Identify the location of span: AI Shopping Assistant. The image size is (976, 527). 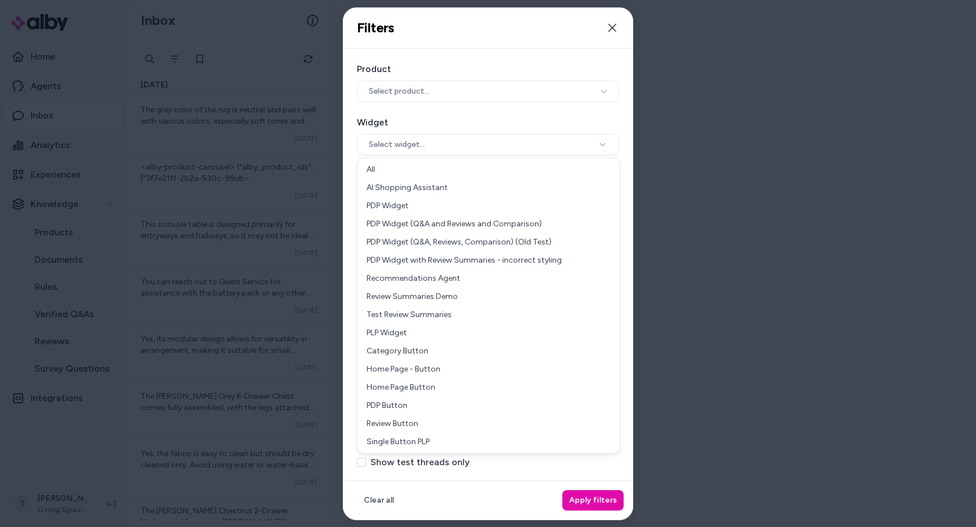
(407, 188).